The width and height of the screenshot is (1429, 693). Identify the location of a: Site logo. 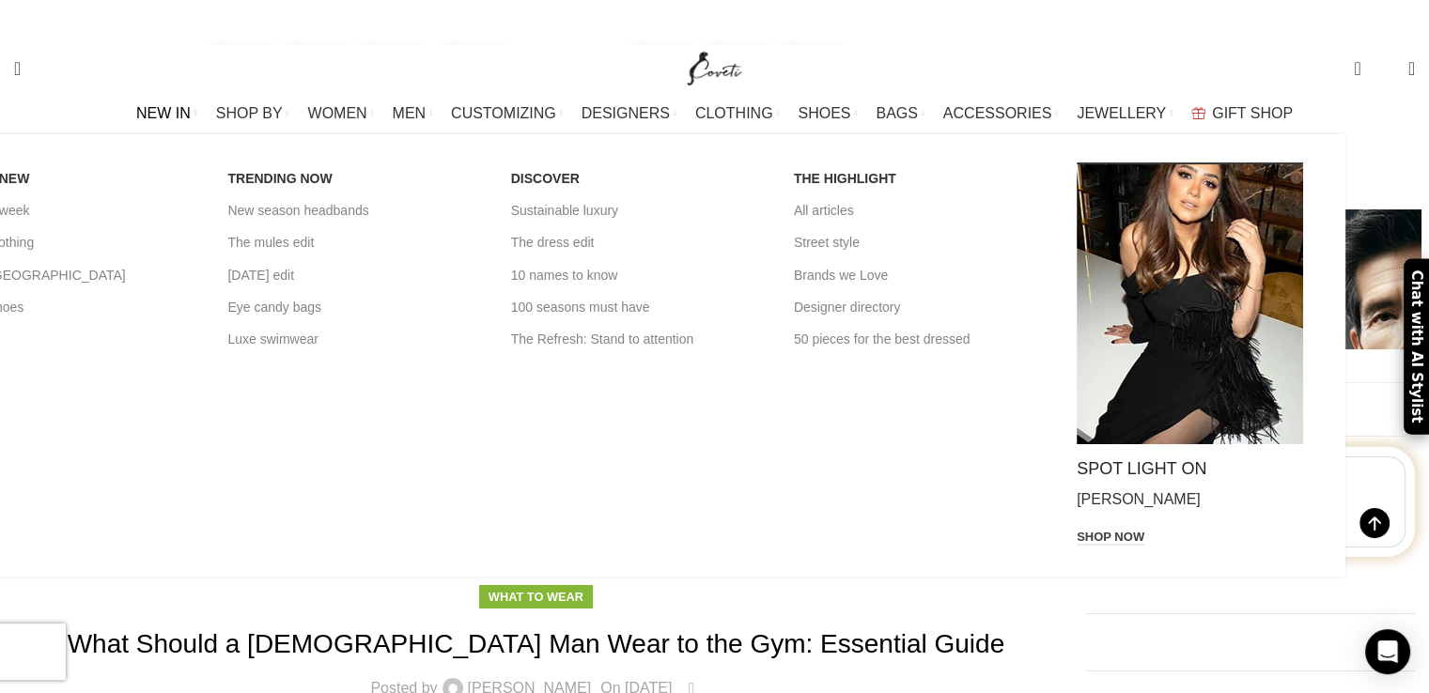
(714, 67).